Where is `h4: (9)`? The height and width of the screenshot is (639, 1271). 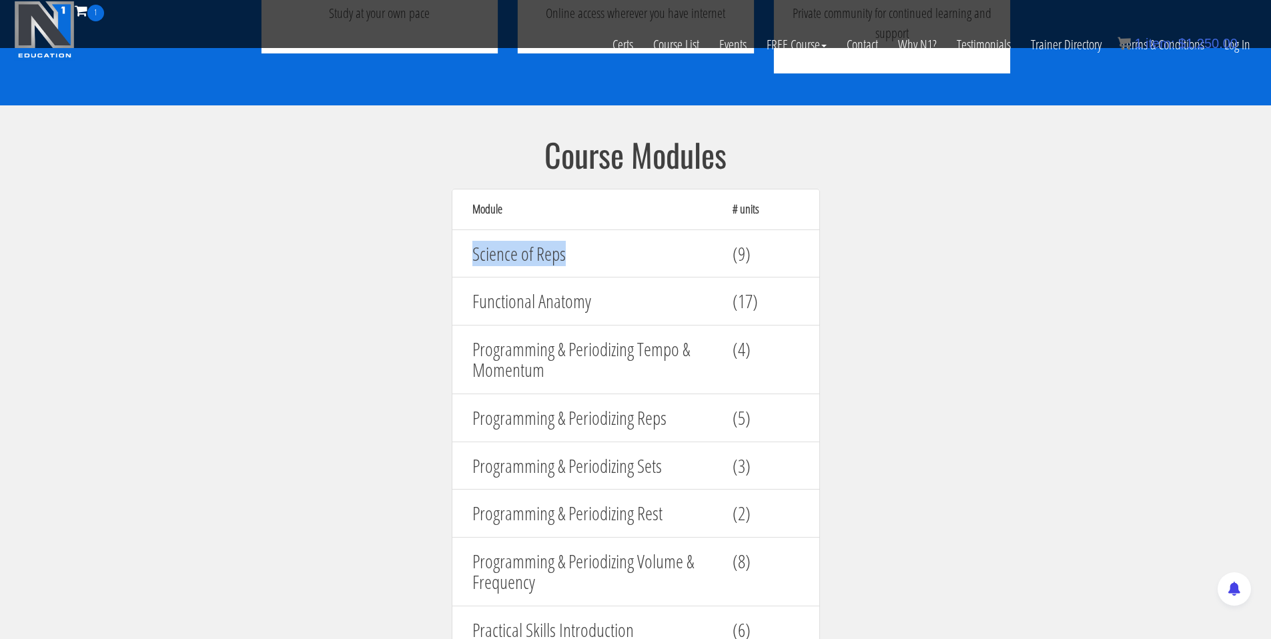
h4: (9) is located at coordinates (766, 254).